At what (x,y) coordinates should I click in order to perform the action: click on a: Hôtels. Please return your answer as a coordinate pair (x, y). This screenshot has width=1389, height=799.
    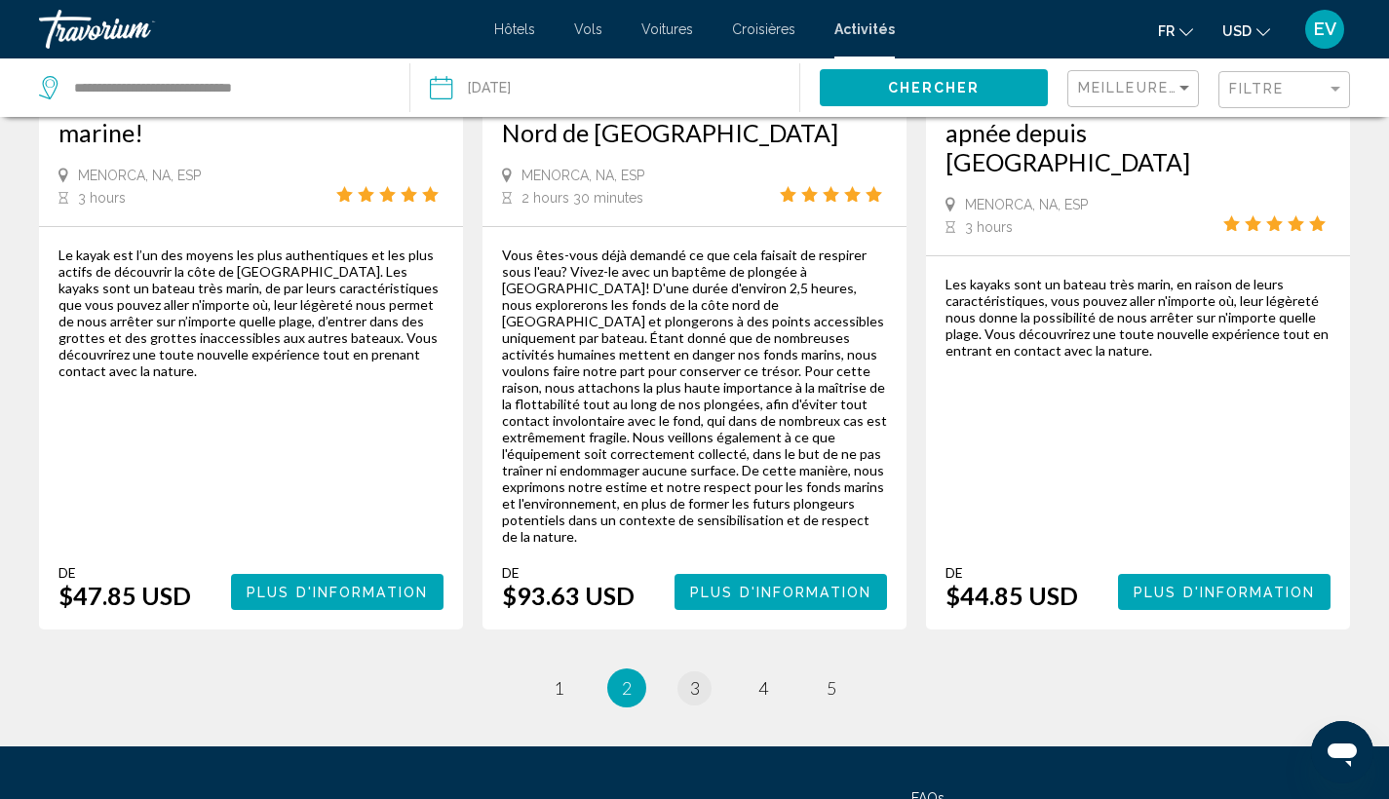
    Looking at the image, I should click on (515, 29).